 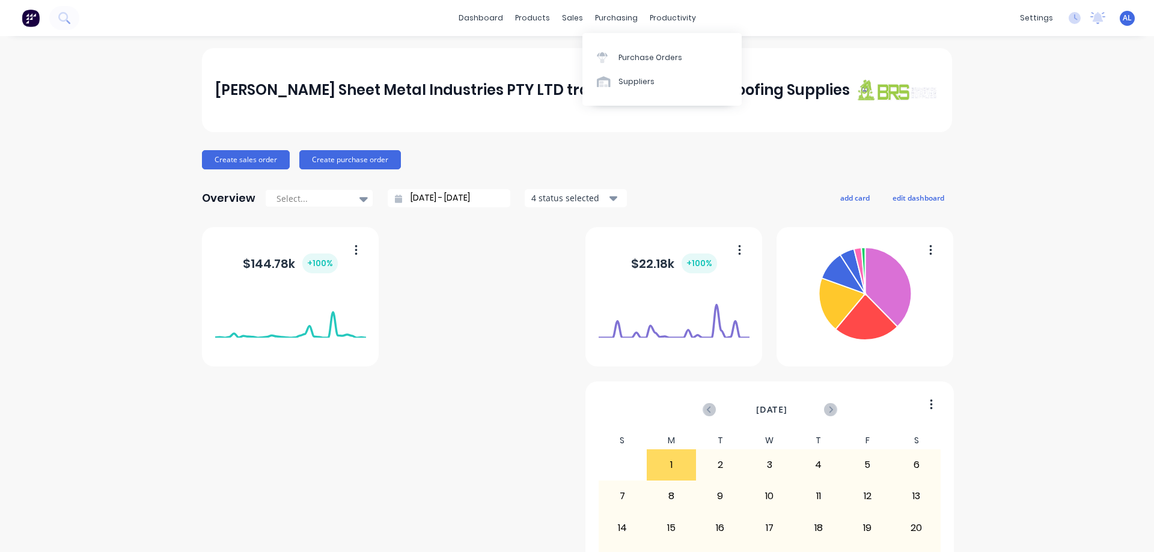 I want to click on div: 6, so click(x=917, y=465).